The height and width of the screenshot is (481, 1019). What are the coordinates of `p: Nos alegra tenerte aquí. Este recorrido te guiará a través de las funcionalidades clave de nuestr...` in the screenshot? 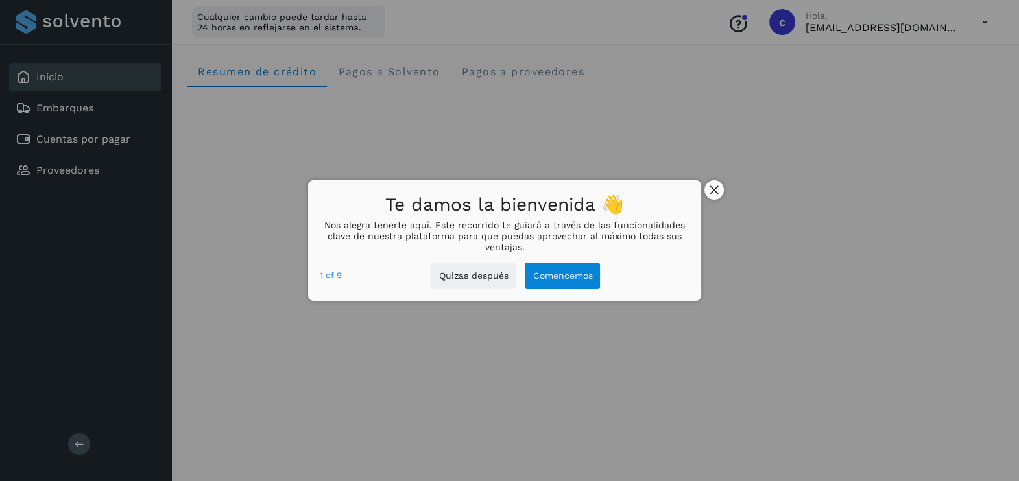 It's located at (504, 236).